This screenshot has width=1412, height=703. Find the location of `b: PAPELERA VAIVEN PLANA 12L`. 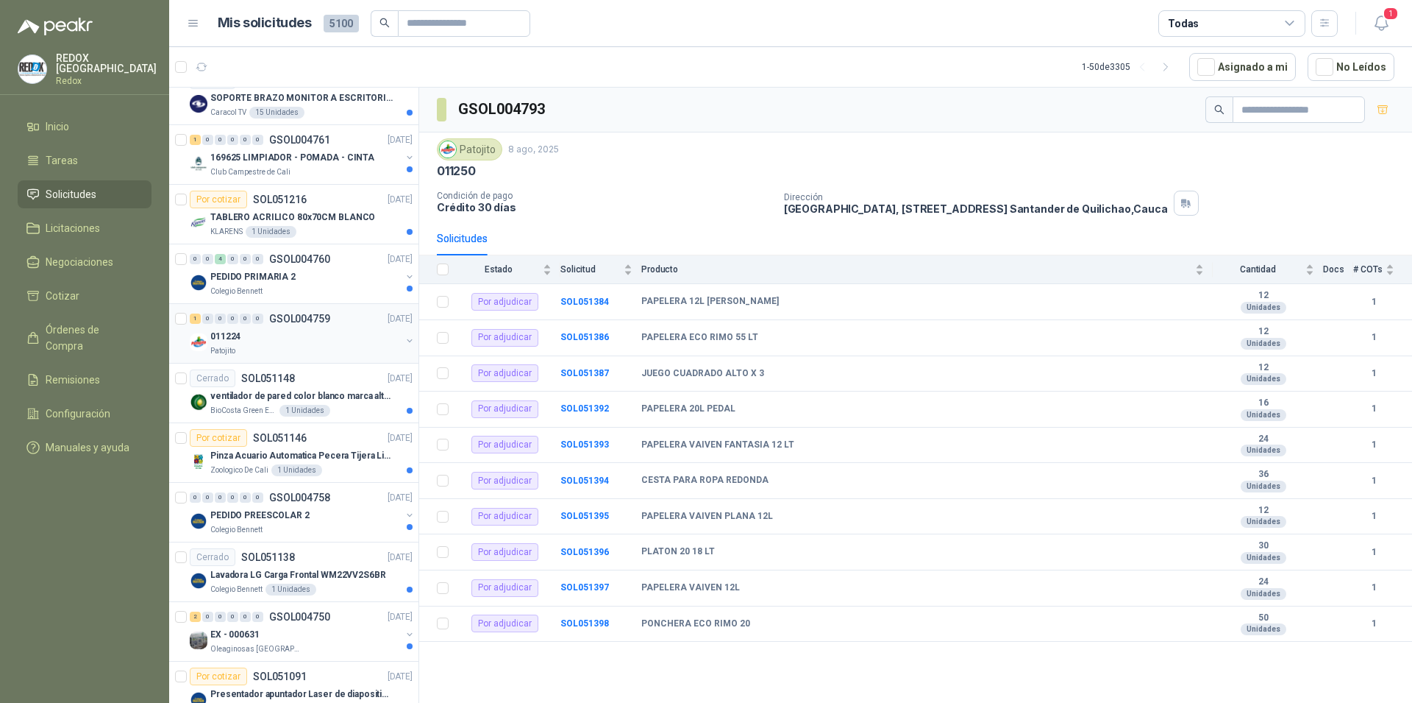

b: PAPELERA VAIVEN PLANA 12L is located at coordinates (707, 516).